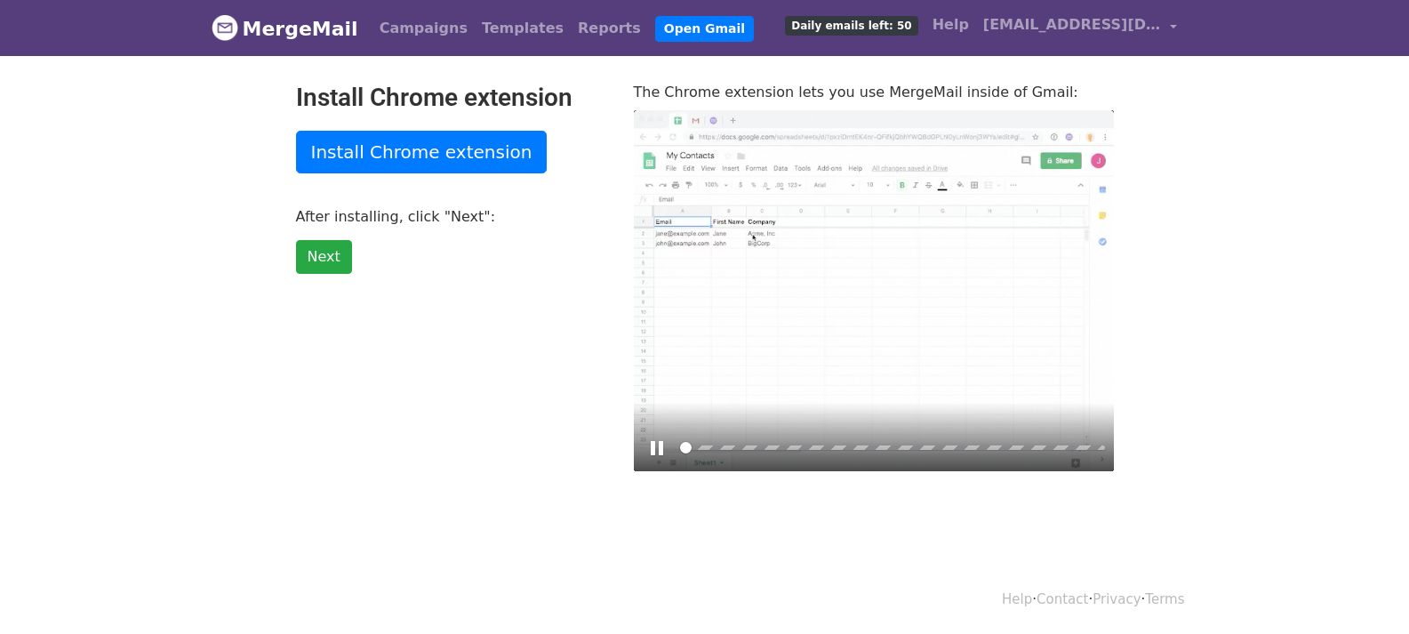 This screenshot has height=634, width=1409. Describe the element at coordinates (1364, 591) in the screenshot. I see `div: Chat Widget` at that location.